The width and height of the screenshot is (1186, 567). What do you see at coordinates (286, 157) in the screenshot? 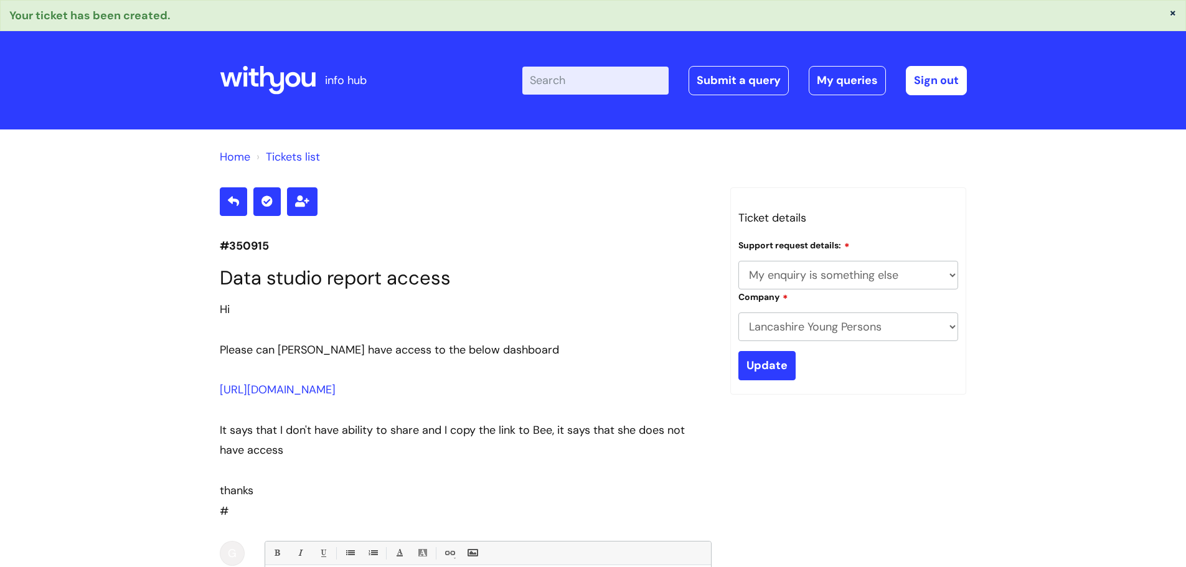
I see `li: Tickets list` at bounding box center [286, 157].